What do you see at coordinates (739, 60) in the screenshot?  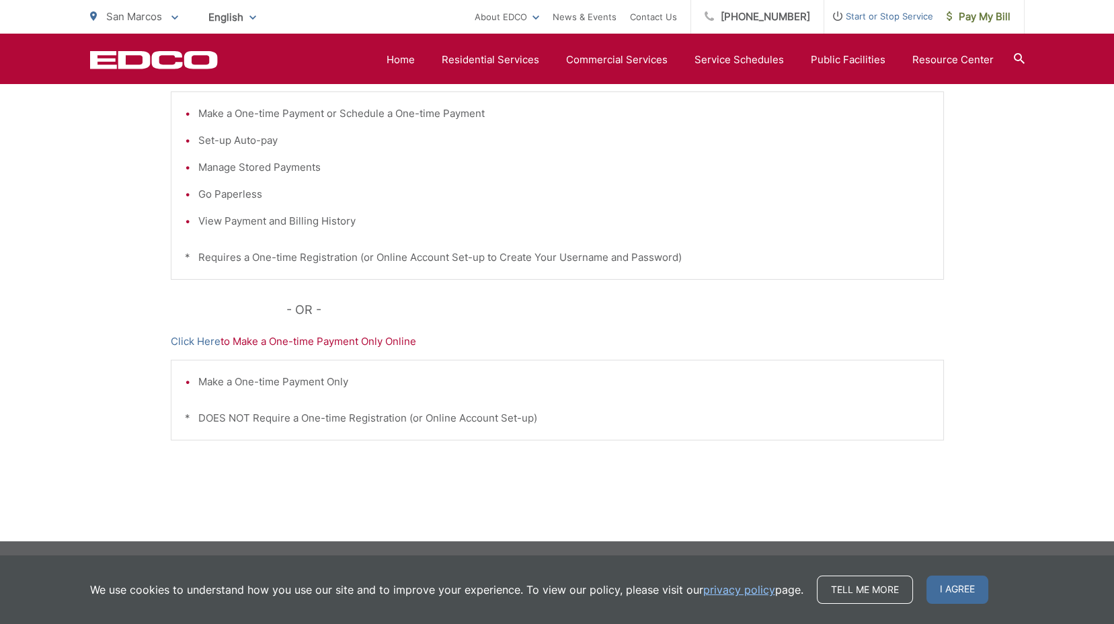 I see `a: Service Schedules` at bounding box center [739, 60].